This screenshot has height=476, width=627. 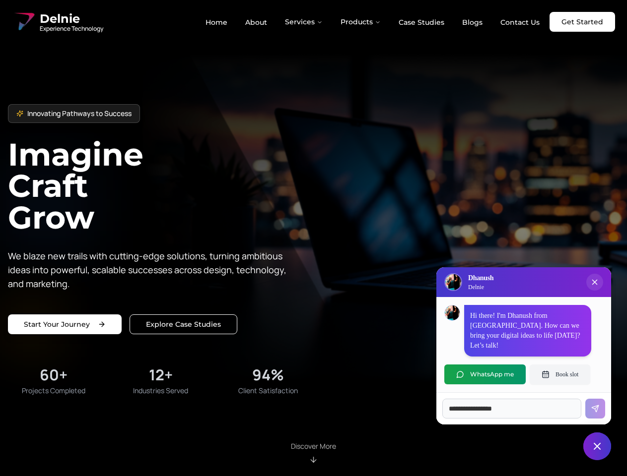 What do you see at coordinates (183, 325) in the screenshot?
I see `a: Explore our solutions` at bounding box center [183, 325].